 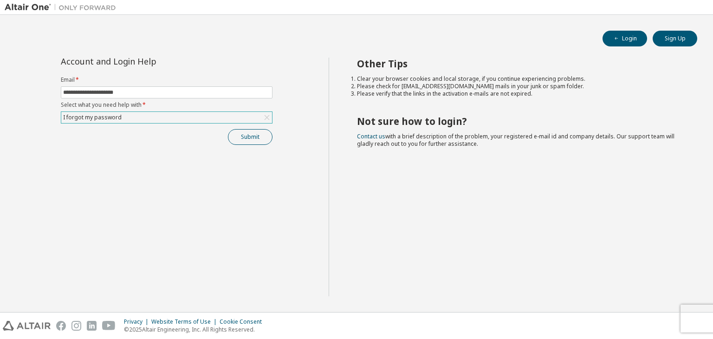 I want to click on img: instagram.svg, so click(x=76, y=325).